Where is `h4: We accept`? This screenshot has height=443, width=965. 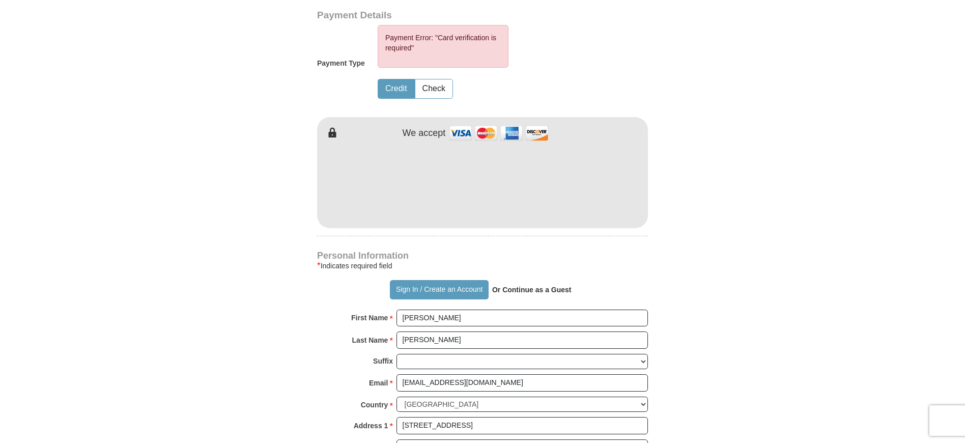
h4: We accept is located at coordinates (424, 133).